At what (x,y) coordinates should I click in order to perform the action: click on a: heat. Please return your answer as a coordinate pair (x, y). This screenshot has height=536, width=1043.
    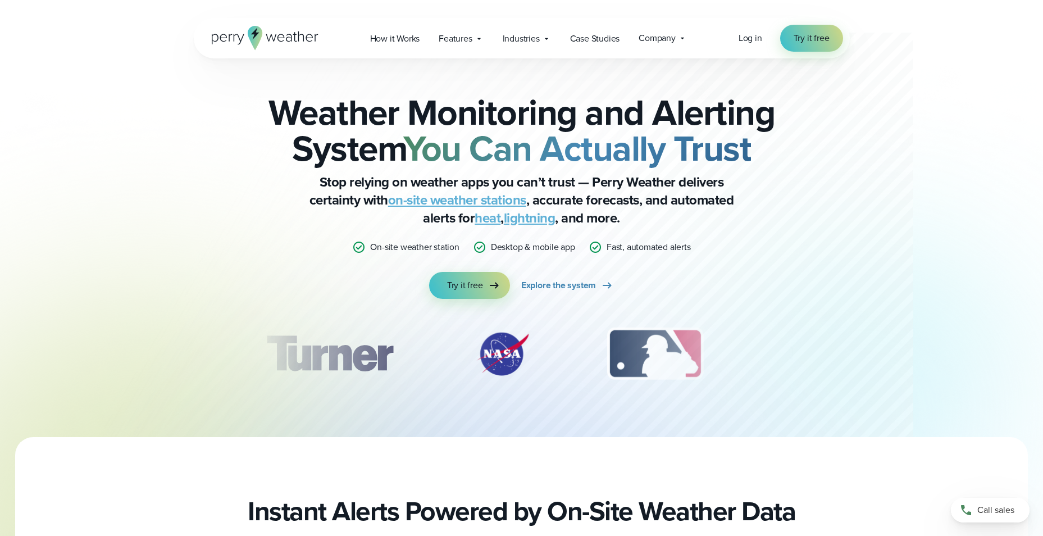
    Looking at the image, I should click on (488, 218).